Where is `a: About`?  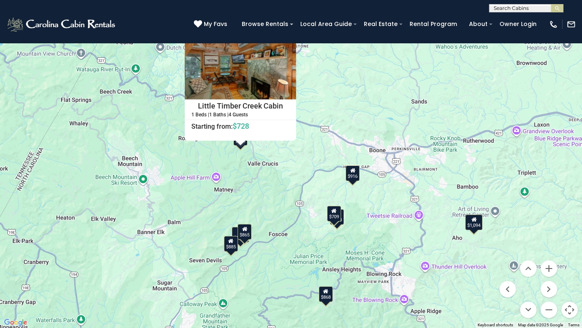 a: About is located at coordinates (478, 24).